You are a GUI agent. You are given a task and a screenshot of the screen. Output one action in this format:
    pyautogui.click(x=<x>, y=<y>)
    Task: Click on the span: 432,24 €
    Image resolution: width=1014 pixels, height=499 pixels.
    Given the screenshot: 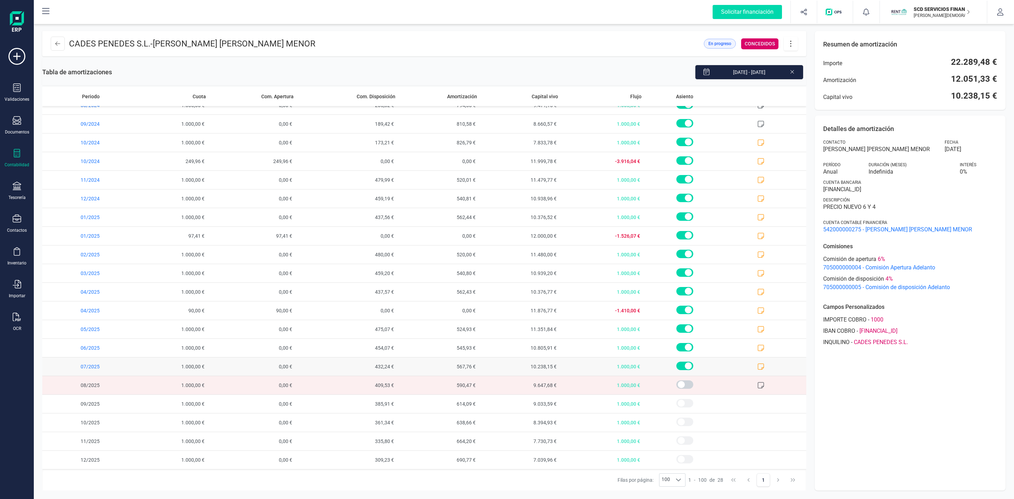 What is the action you would take?
    pyautogui.click(x=347, y=366)
    